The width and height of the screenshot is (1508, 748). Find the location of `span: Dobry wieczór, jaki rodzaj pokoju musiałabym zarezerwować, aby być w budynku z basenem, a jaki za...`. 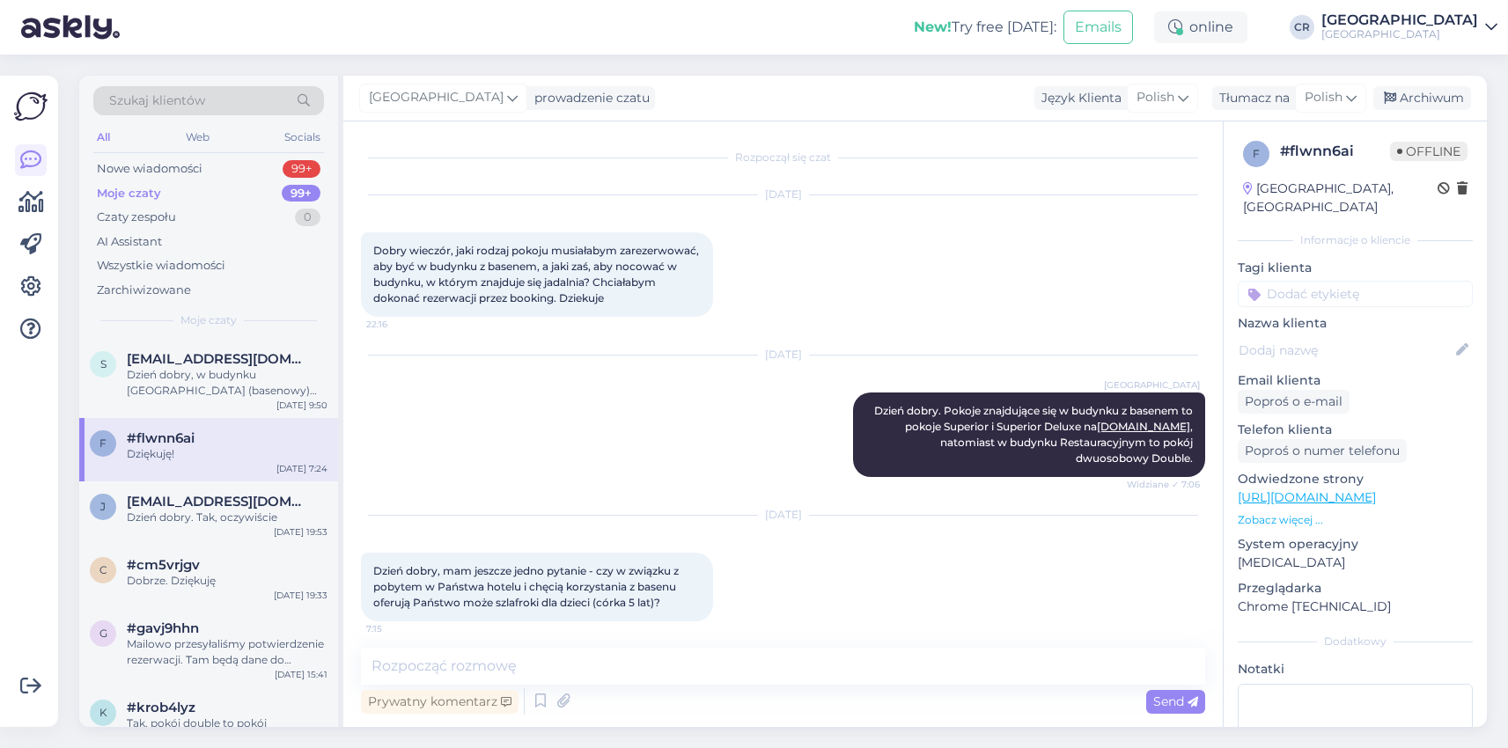

span: Dobry wieczór, jaki rodzaj pokoju musiałabym zarezerwować, aby być w budynku z basenem, a jaki za... is located at coordinates (537, 274).